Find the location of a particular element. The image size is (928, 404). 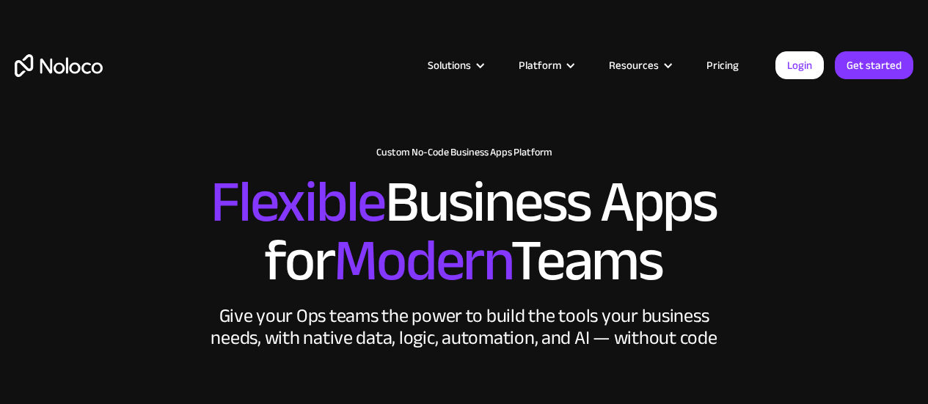

a: home is located at coordinates (59, 65).